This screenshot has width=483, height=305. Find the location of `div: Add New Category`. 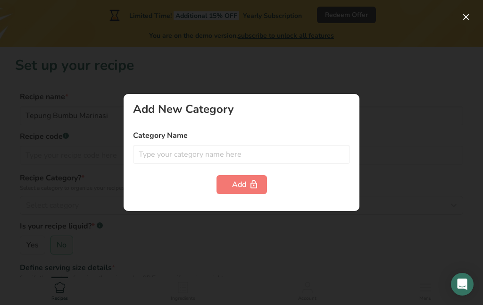

div: Add New Category is located at coordinates (242, 109).